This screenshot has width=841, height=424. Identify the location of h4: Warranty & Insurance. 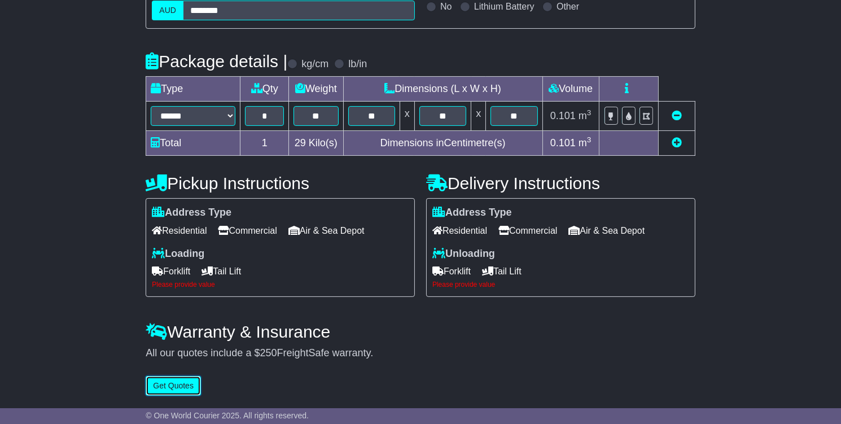
(420, 331).